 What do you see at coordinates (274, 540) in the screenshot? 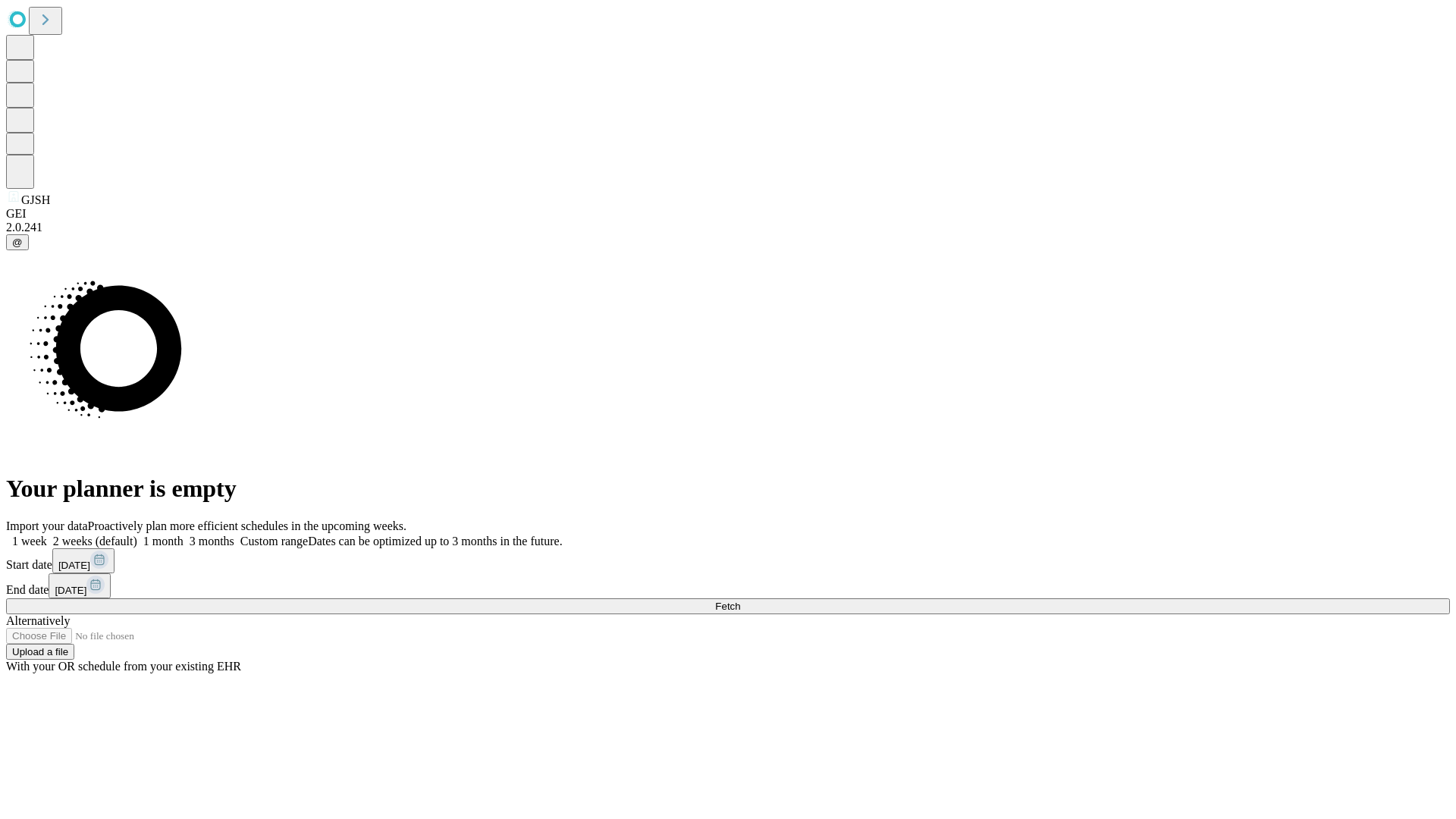
I see `span: Custom range` at bounding box center [274, 540].